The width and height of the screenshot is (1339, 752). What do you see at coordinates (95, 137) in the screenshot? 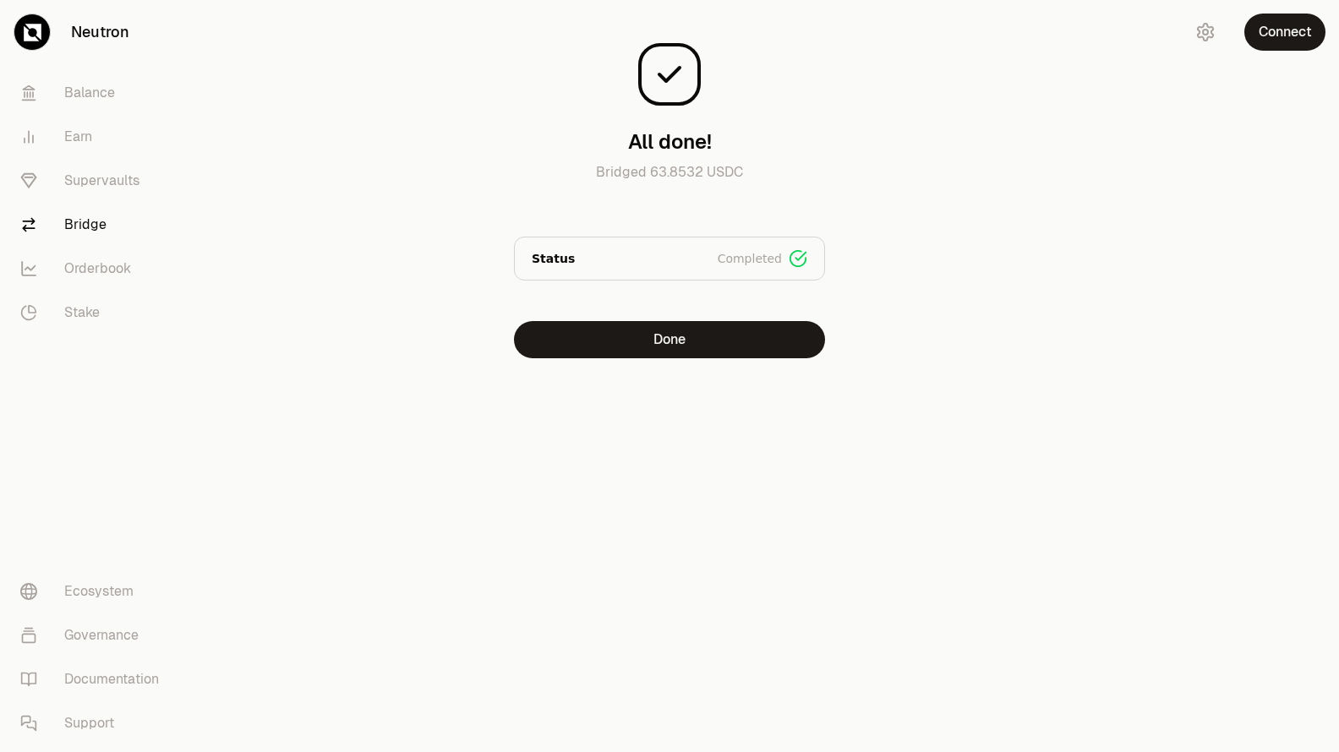
I see `a: Earn` at bounding box center [95, 137].